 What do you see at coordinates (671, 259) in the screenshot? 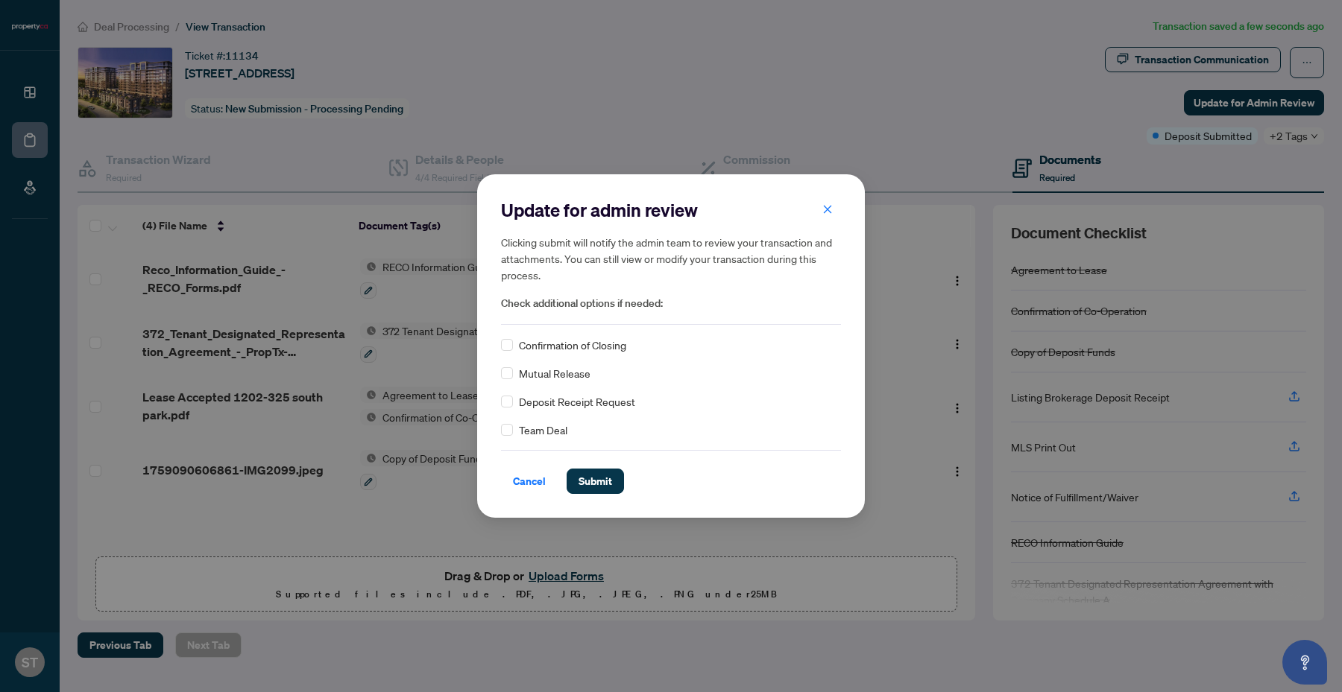
I see `h5: Clicking submit will notify the admin team to review your transaction and attachments. You can st...` at bounding box center [671, 259].